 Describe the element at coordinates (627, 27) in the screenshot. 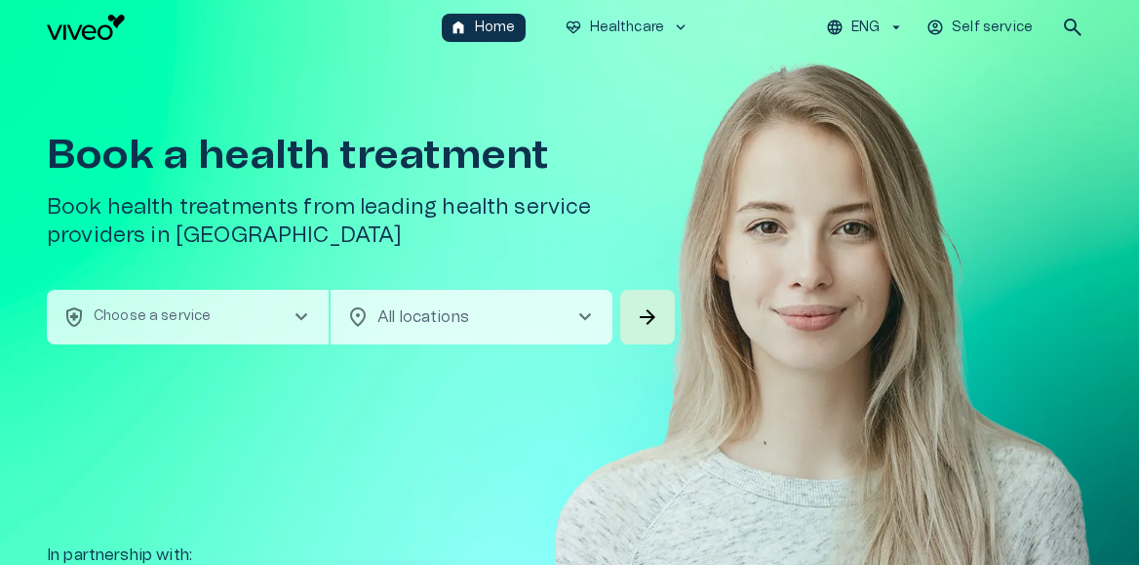

I see `button: ecg_heartHealthcarekeyboard_arrow_down` at that location.